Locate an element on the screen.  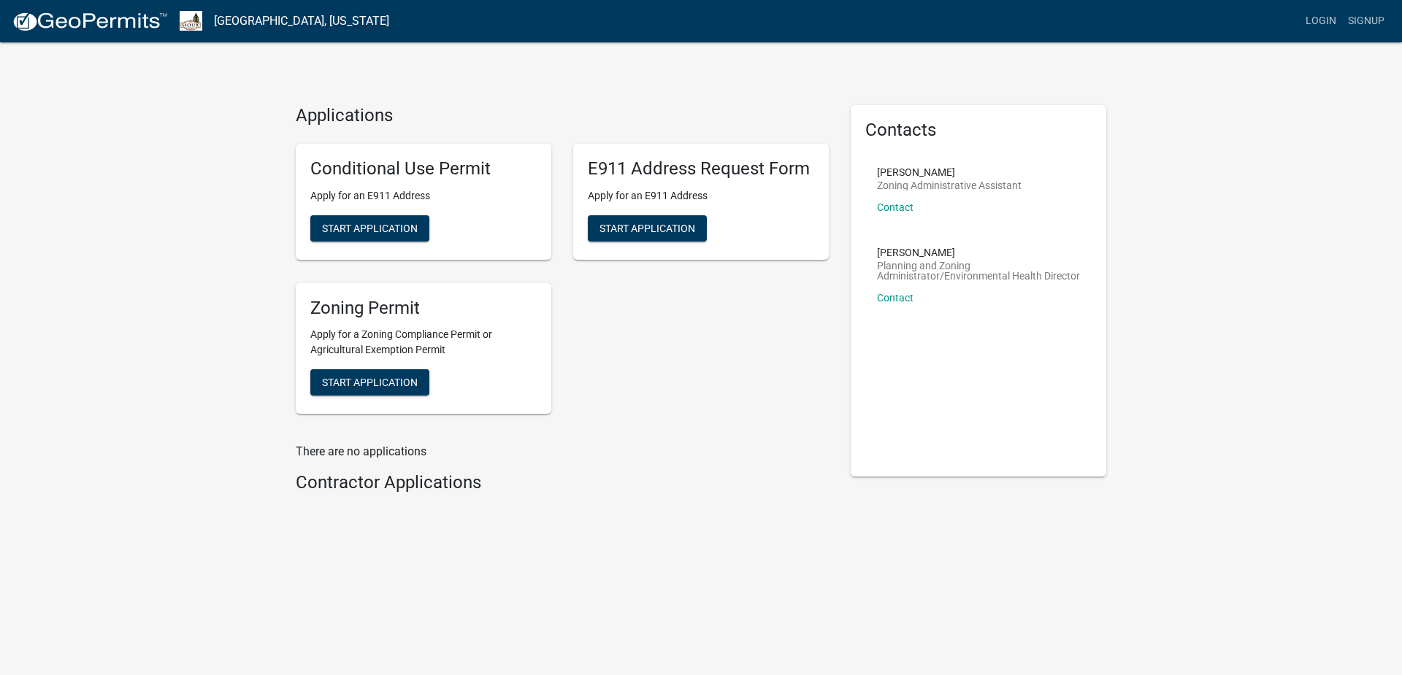
h5: Contacts is located at coordinates (978, 130).